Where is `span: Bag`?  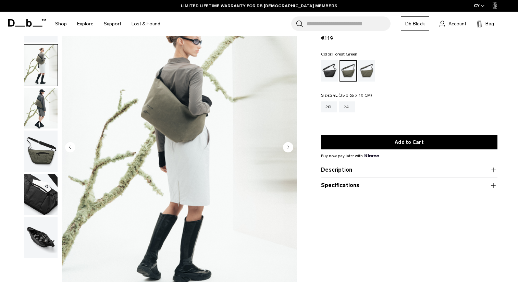 span: Bag is located at coordinates (490, 24).